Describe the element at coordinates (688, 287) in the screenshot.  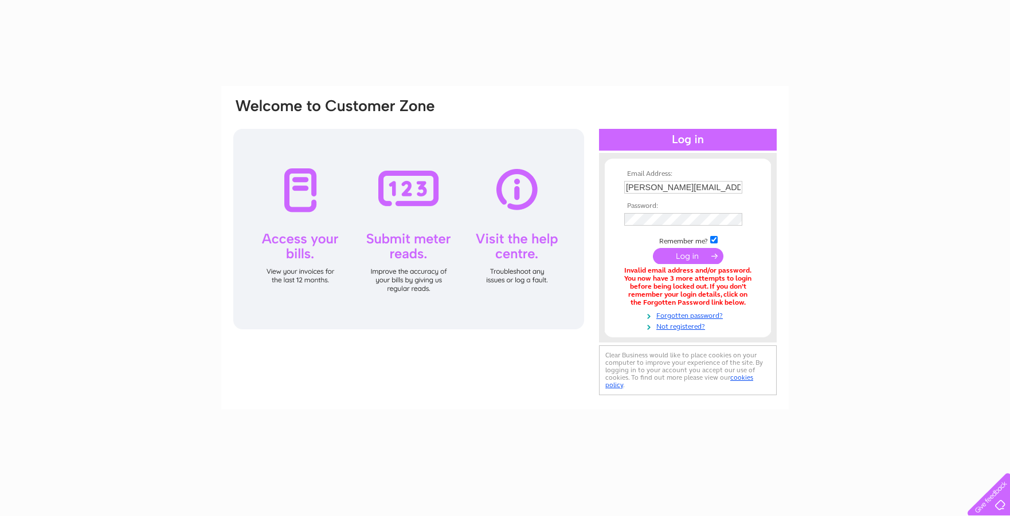
I see `div: Invalid email address and/or password. You now have 3 more attempts to login before being locked ...` at that location.